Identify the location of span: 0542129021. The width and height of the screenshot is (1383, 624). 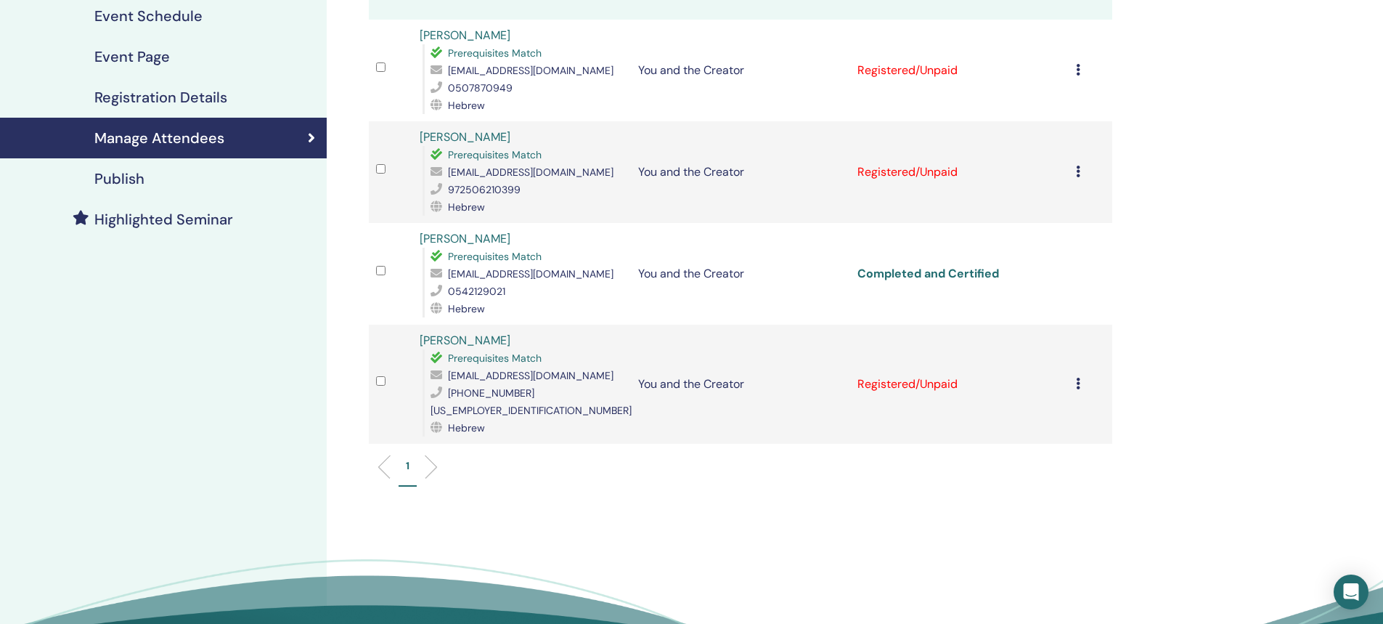
(476, 291).